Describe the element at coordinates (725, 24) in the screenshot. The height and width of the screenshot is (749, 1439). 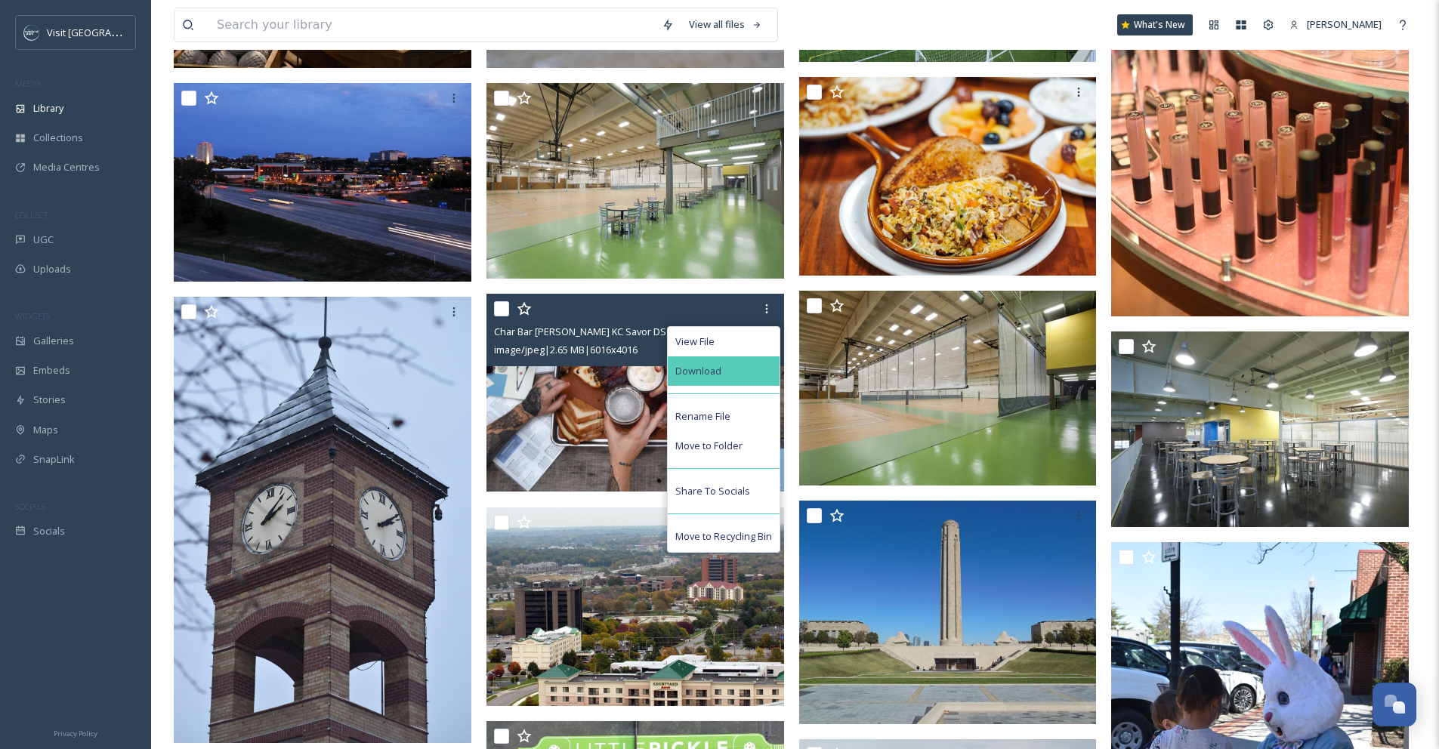
I see `div: View all files` at that location.